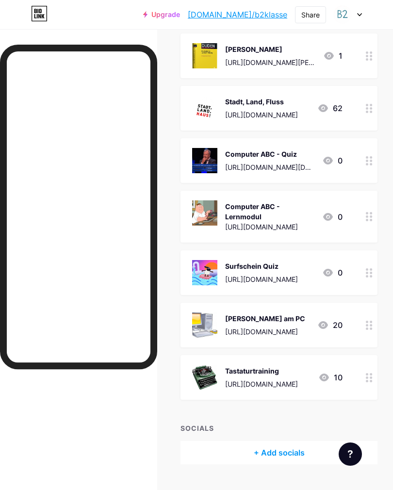 The width and height of the screenshot is (393, 490). I want to click on div: Computer ABC - Lernmodul, so click(270, 211).